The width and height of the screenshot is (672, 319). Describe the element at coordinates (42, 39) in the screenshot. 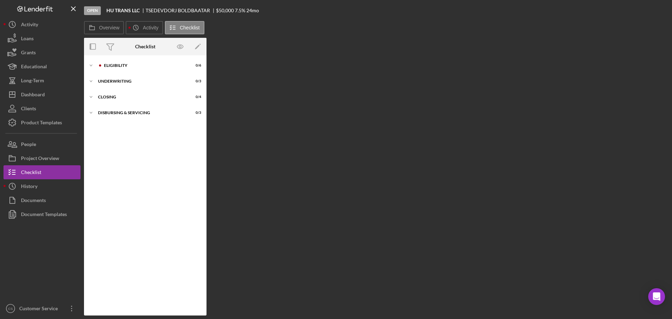

I see `button: Loans` at that location.